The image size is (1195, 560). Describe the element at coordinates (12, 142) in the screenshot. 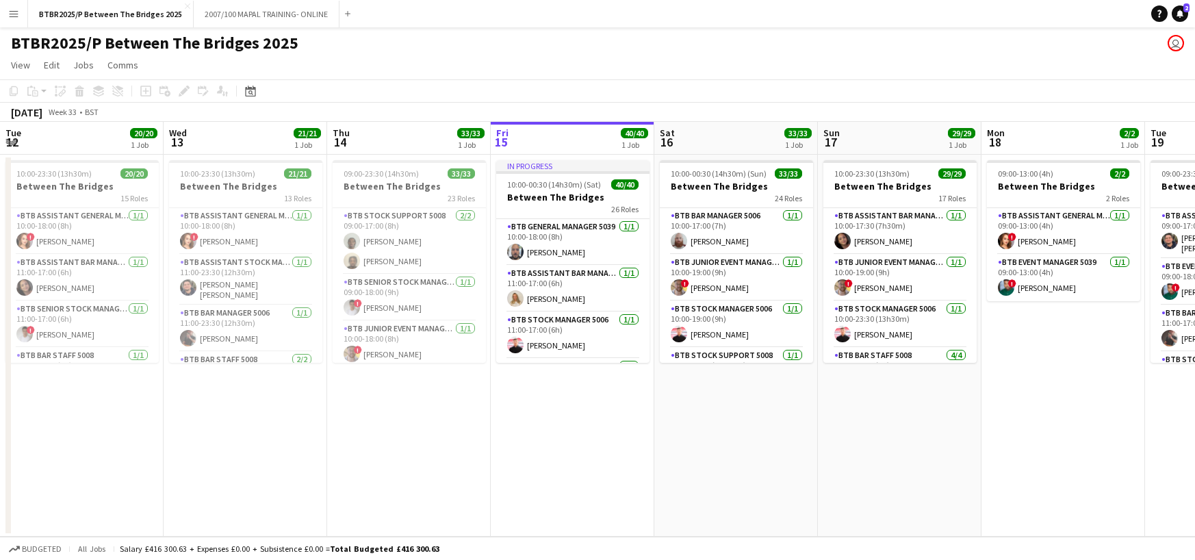

I see `span: 12` at that location.